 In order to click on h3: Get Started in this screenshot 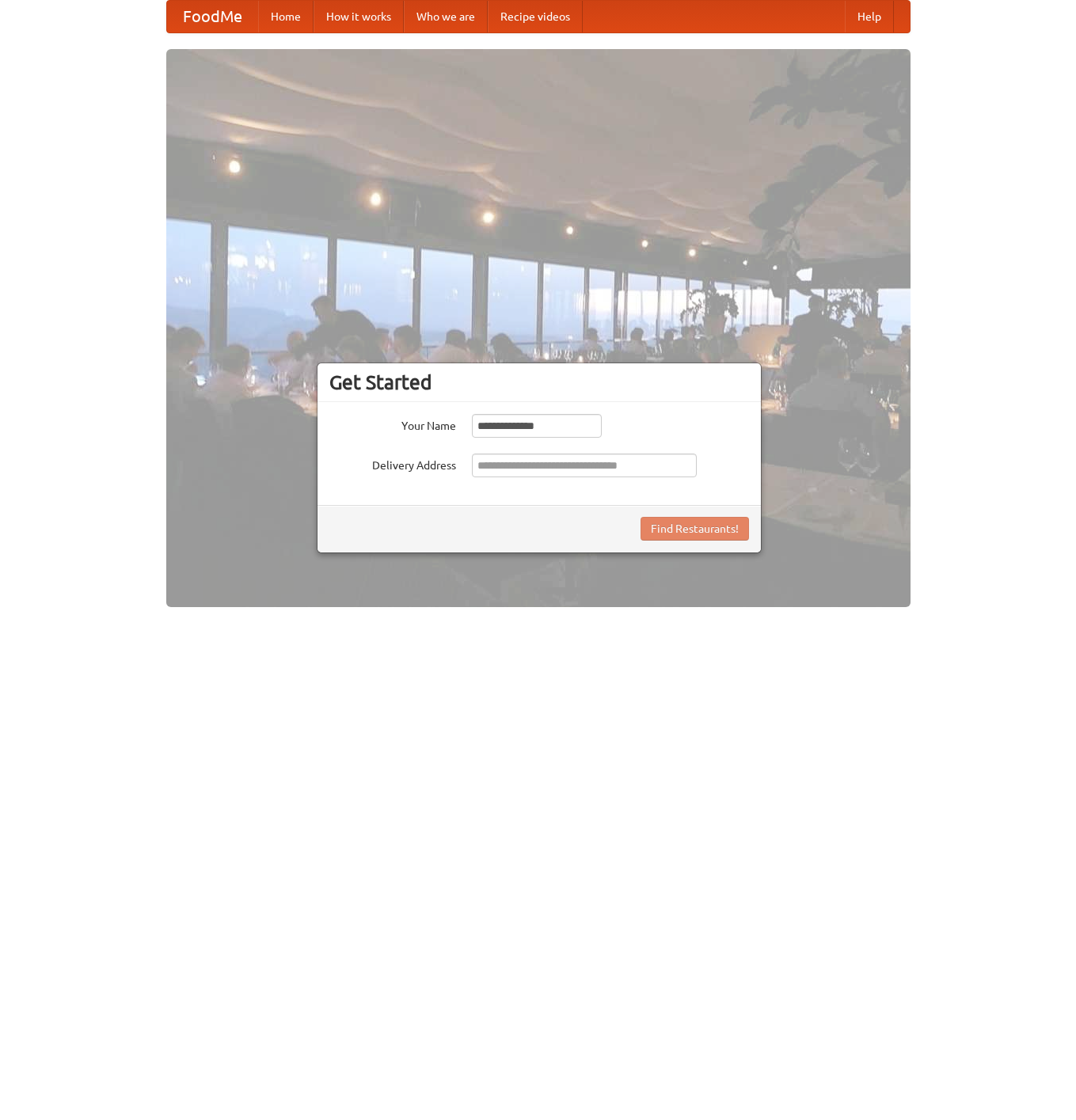, I will do `click(539, 383)`.